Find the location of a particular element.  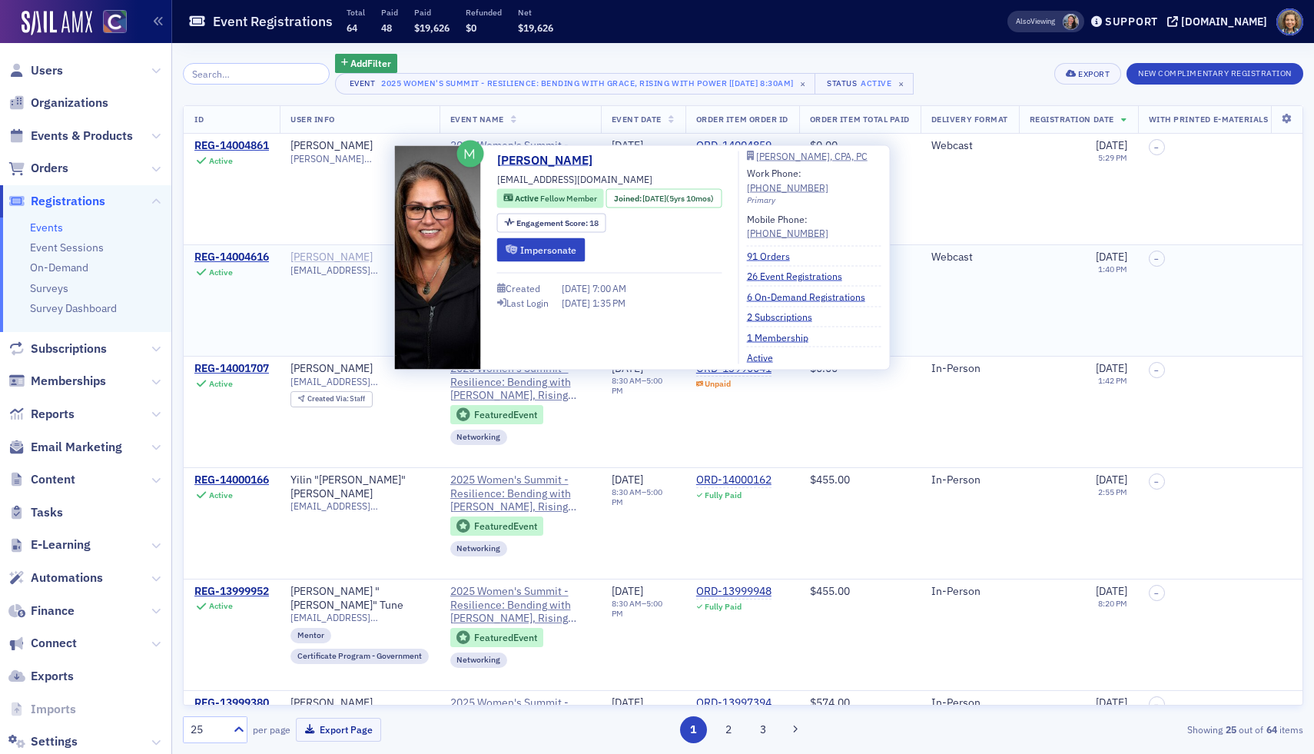

button: 3 is located at coordinates (763, 729).